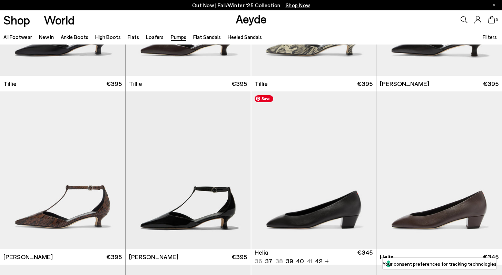  Describe the element at coordinates (75, 37) in the screenshot. I see `a: Ankle Boots` at that location.